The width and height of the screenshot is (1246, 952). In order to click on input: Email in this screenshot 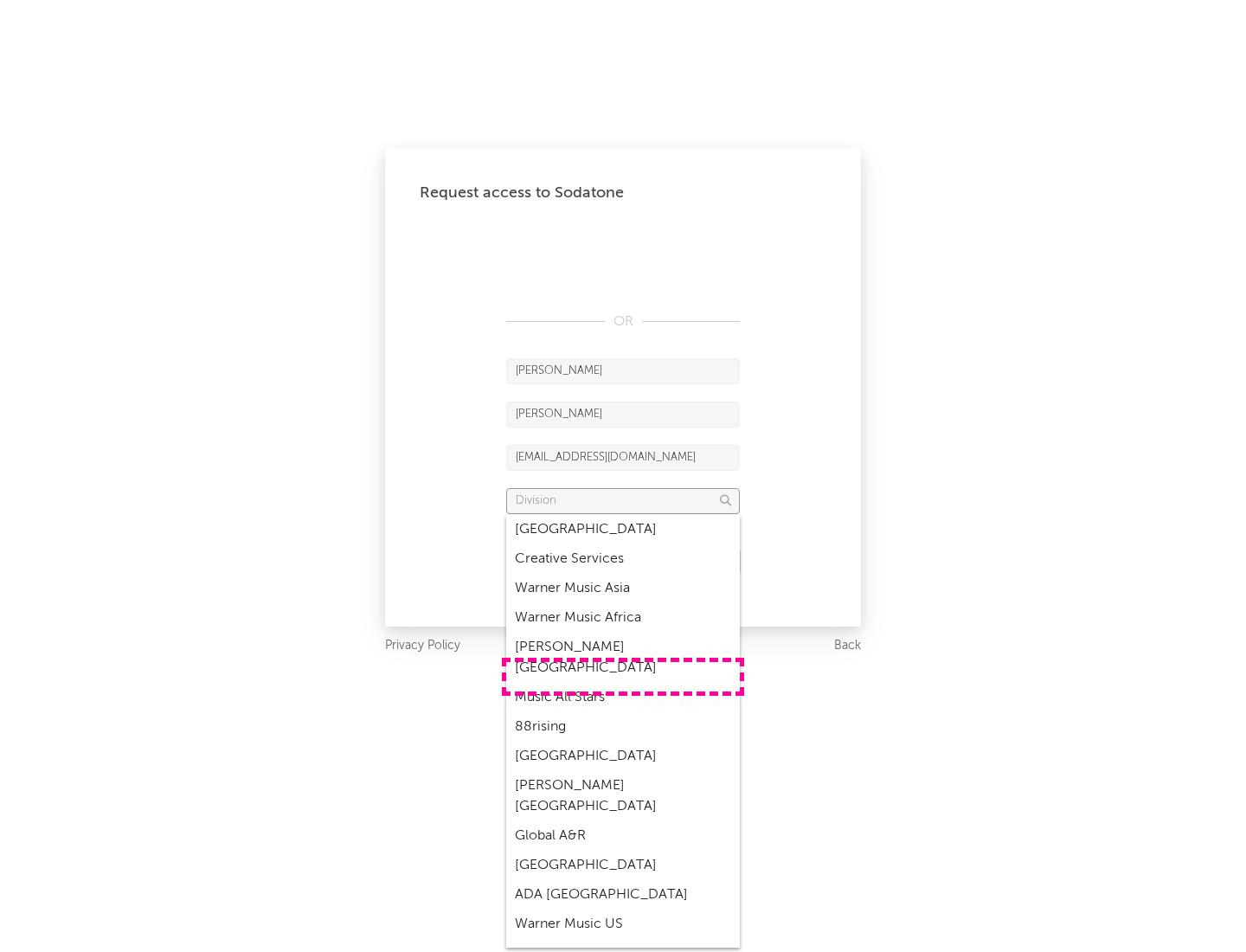, I will do `click(623, 458)`.